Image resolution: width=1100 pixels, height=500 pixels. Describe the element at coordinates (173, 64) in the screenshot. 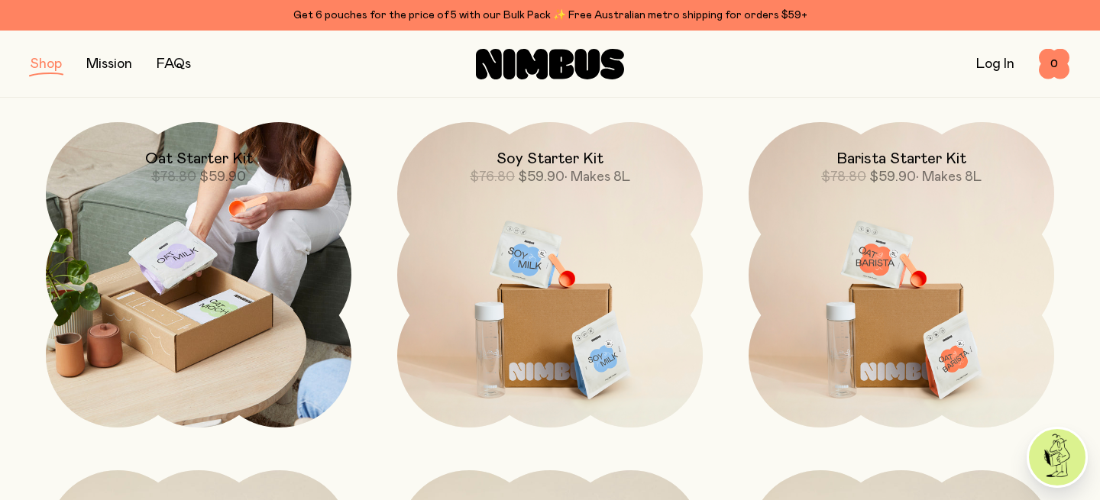

I see `a: FAQs` at that location.